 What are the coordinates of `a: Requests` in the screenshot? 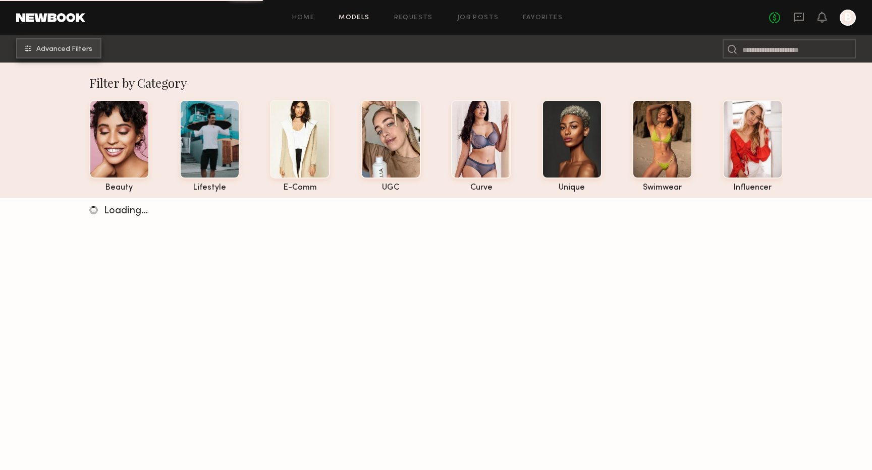 It's located at (413, 18).